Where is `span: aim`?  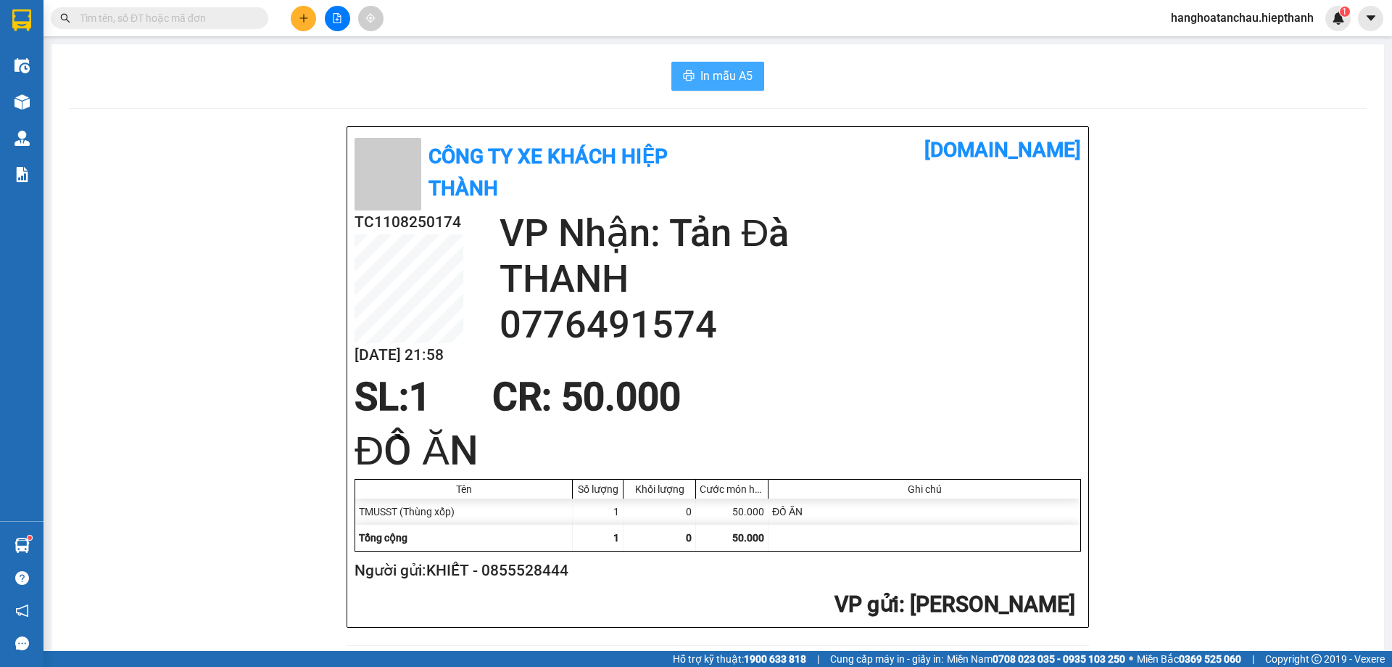
span: aim is located at coordinates (371, 18).